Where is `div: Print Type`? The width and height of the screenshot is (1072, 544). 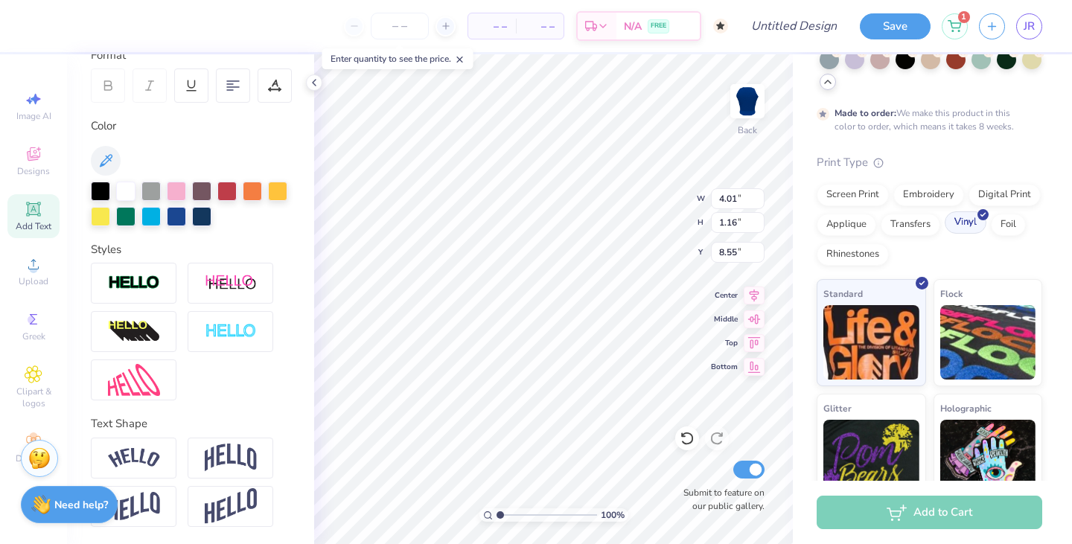
div: Print Type is located at coordinates (929, 162).